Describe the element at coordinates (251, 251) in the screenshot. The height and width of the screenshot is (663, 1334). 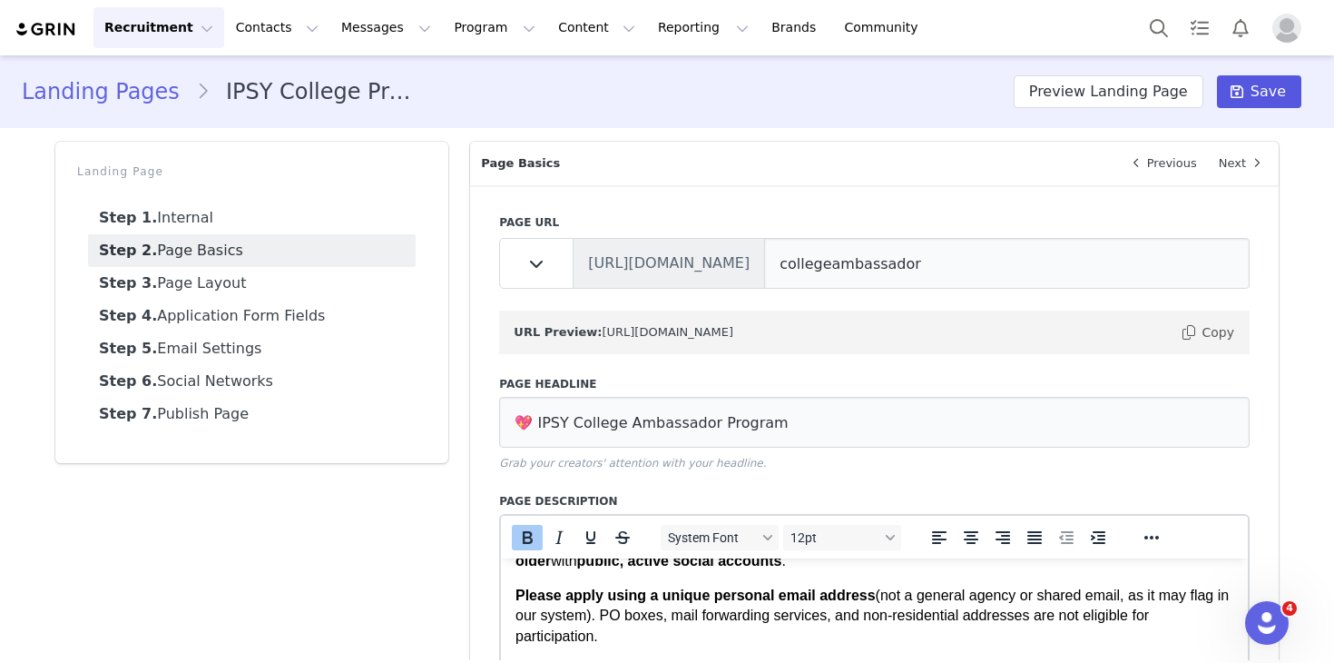
I see `a: Page Basics` at that location.